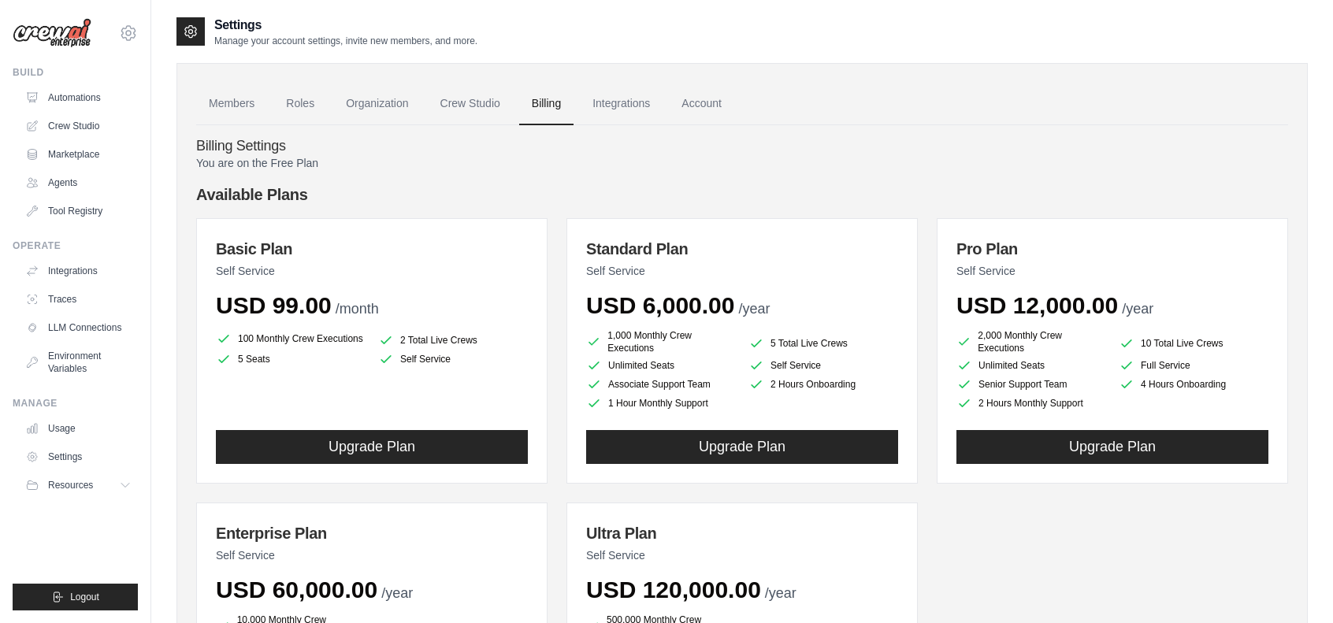 Image resolution: width=1333 pixels, height=623 pixels. What do you see at coordinates (346, 41) in the screenshot?
I see `p: Manage your account settings, invite new members, and more.` at bounding box center [346, 41].